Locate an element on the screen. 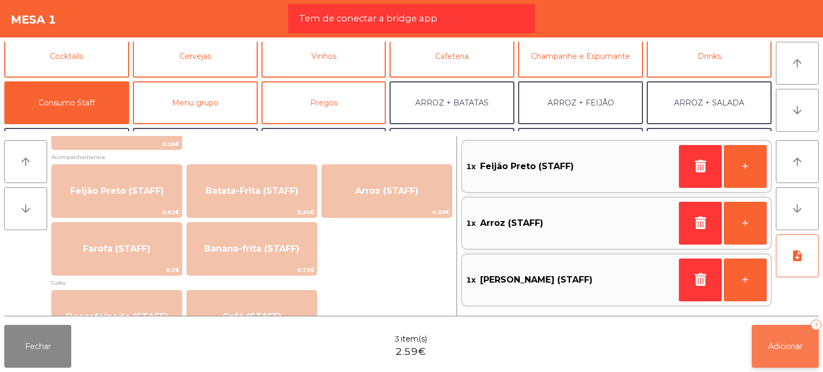 This screenshot has height=372, width=823. button: Menu grupo is located at coordinates (195, 103).